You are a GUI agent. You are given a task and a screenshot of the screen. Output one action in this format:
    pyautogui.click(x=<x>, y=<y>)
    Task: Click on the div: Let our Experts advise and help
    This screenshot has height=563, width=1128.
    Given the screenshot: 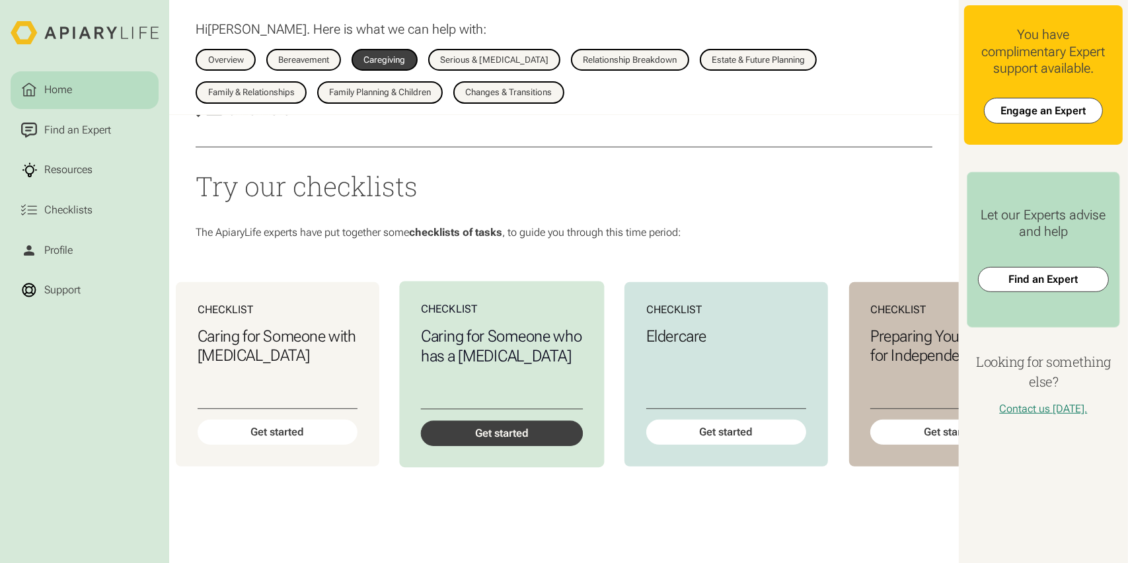 What is the action you would take?
    pyautogui.click(x=1044, y=223)
    